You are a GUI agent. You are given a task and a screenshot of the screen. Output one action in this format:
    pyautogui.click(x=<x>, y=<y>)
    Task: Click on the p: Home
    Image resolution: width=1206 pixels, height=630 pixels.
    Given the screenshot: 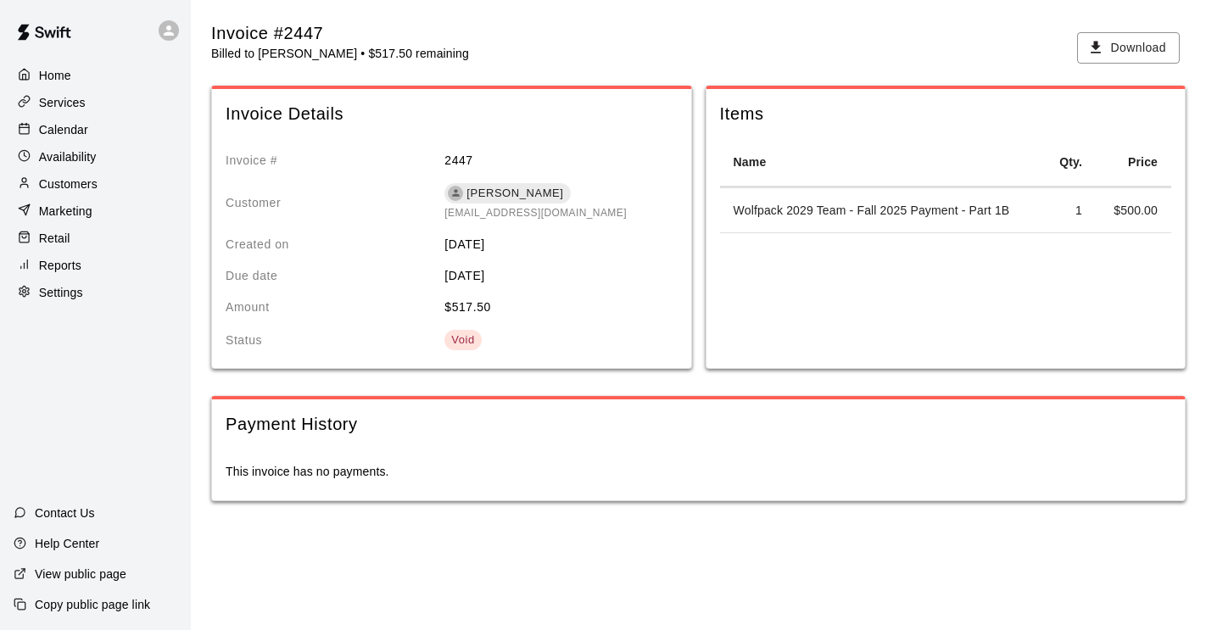 What is the action you would take?
    pyautogui.click(x=55, y=75)
    